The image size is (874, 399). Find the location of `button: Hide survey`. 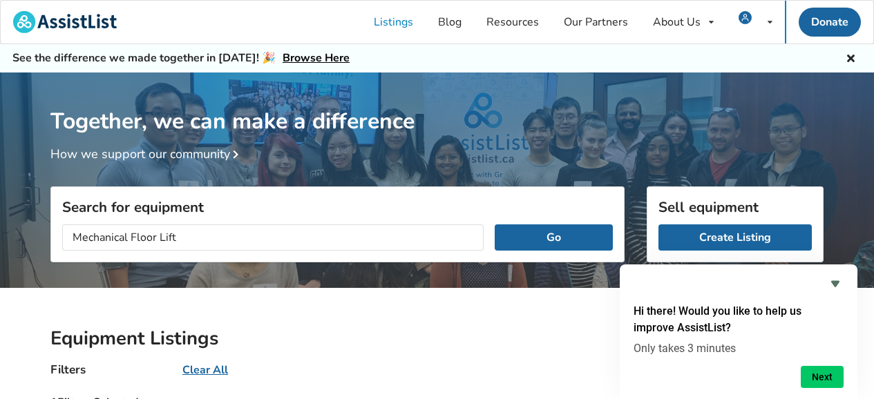

button: Hide survey is located at coordinates (835, 284).